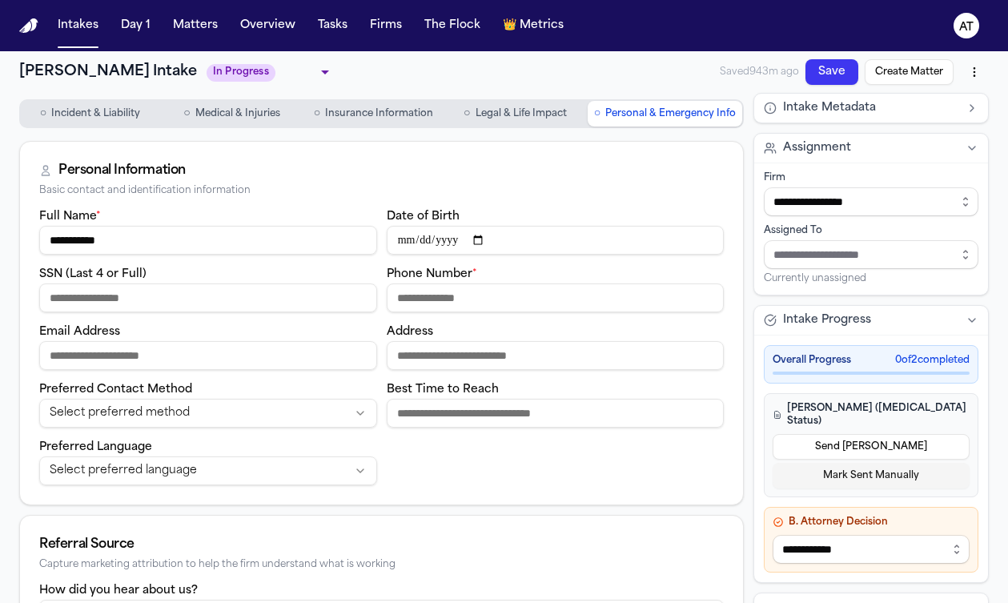 This screenshot has height=603, width=1008. Describe the element at coordinates (871, 475) in the screenshot. I see `button: Mark Sent Manually` at that location.